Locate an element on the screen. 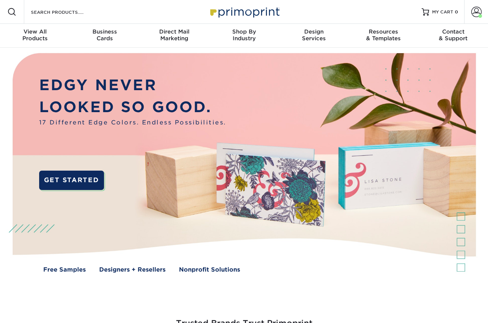 The width and height of the screenshot is (488, 323). div: Marketing is located at coordinates (174, 35).